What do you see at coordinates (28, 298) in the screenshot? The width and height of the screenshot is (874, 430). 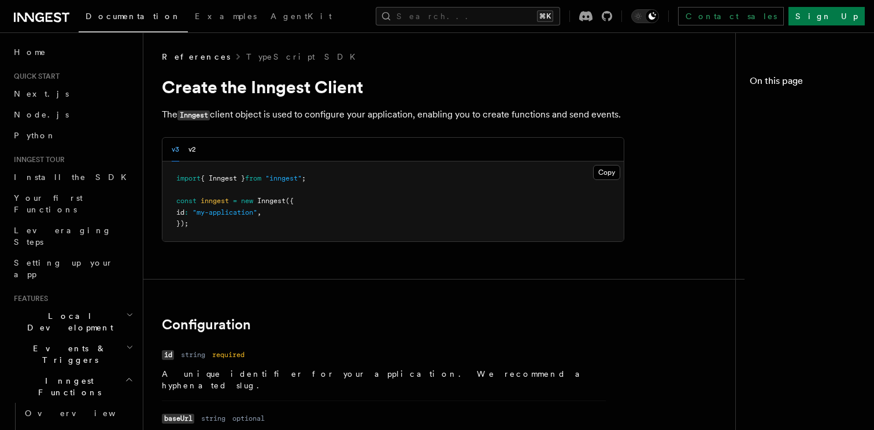 I see `span: Features` at bounding box center [28, 298].